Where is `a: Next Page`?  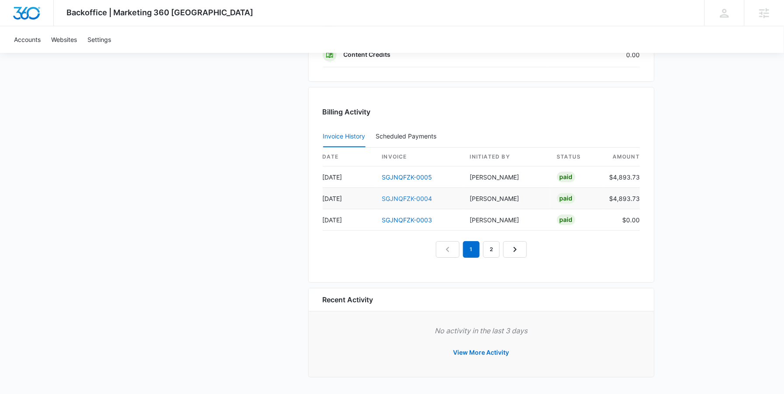 a: Next Page is located at coordinates (515, 250).